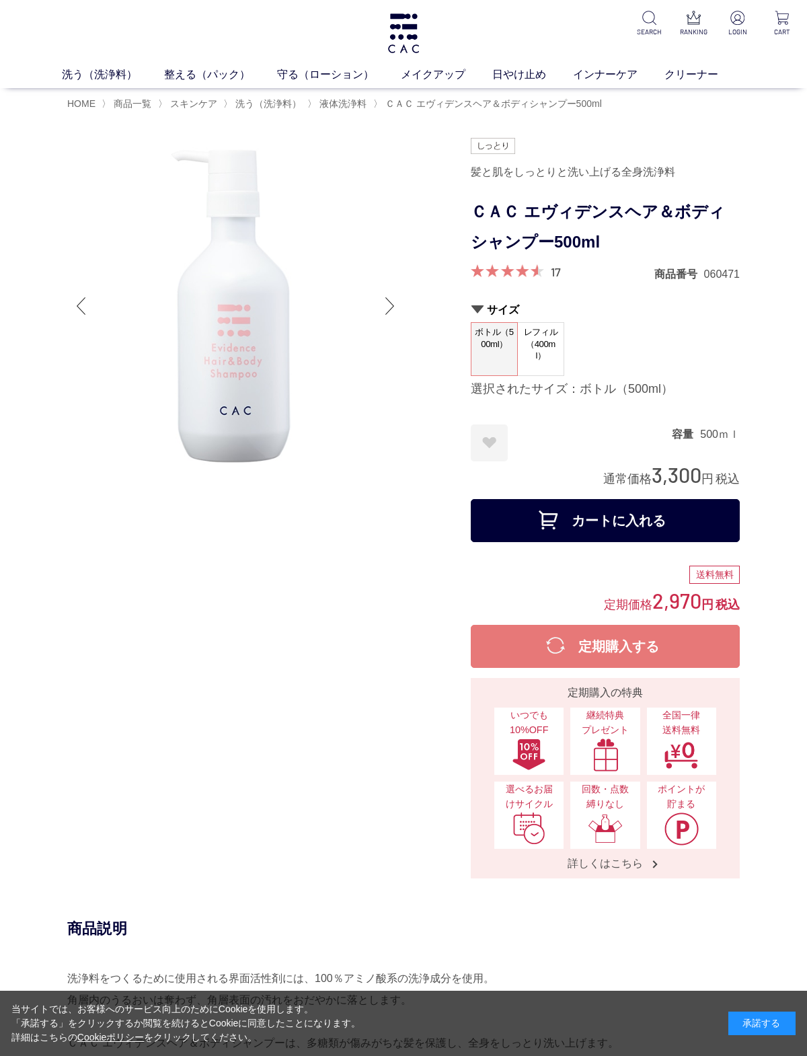 The height and width of the screenshot is (1056, 807). What do you see at coordinates (133, 104) in the screenshot?
I see `span: 商品一覧` at bounding box center [133, 104].